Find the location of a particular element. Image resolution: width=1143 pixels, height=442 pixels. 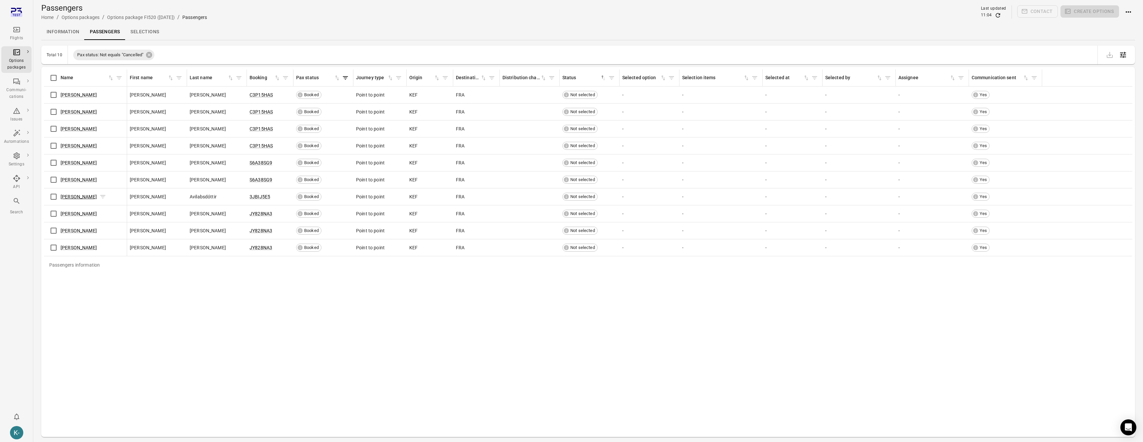

div: Sort by selected option in ascending order is located at coordinates (644, 78).